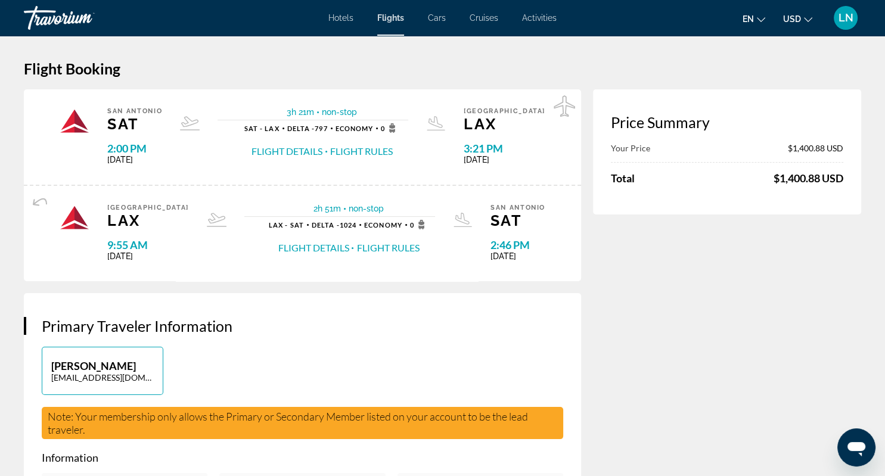 This screenshot has height=476, width=885. Describe the element at coordinates (262, 128) in the screenshot. I see `span: SAT - LAX` at that location.